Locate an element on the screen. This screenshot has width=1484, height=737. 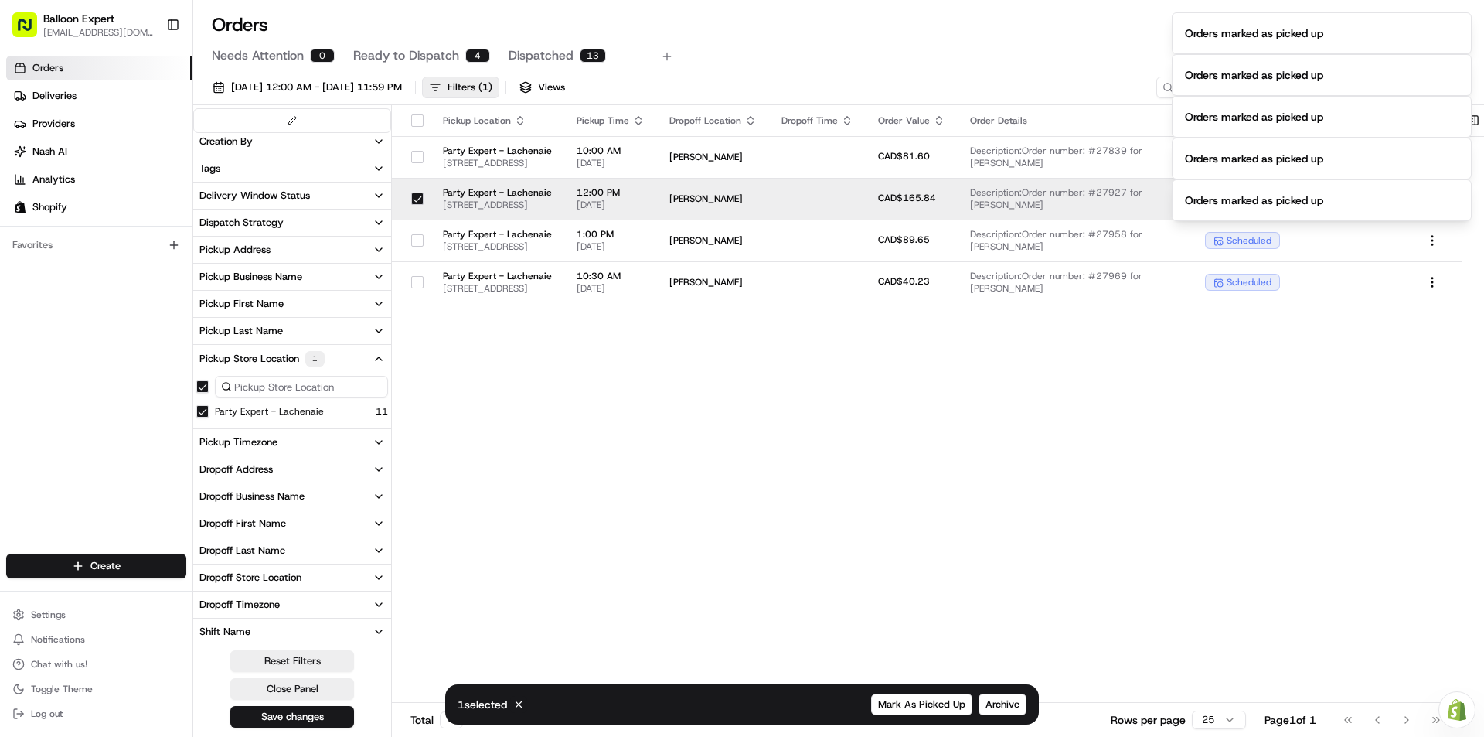
div: Favorites is located at coordinates (96, 245).